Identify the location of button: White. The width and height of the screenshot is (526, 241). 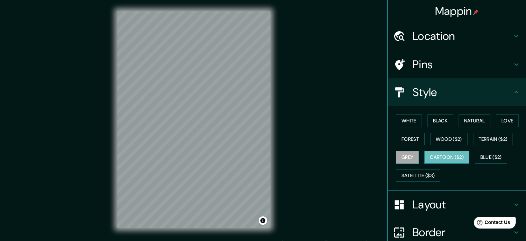
(409, 120).